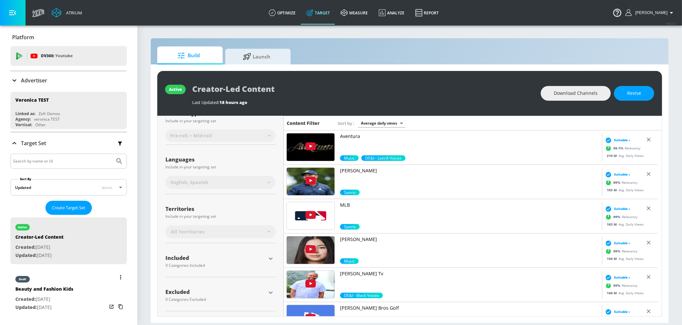 The height and width of the screenshot is (325, 682). What do you see at coordinates (381, 123) in the screenshot?
I see `div: Average daily views` at bounding box center [381, 123].